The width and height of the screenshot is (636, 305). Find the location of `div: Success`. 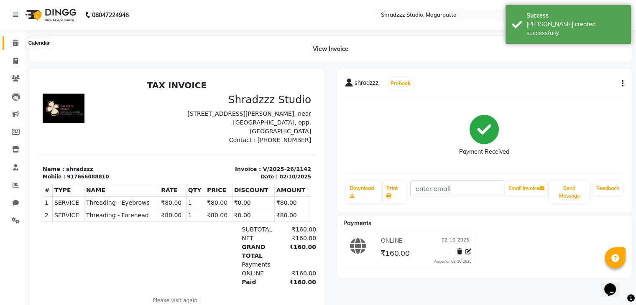

div: Success is located at coordinates (576, 15).